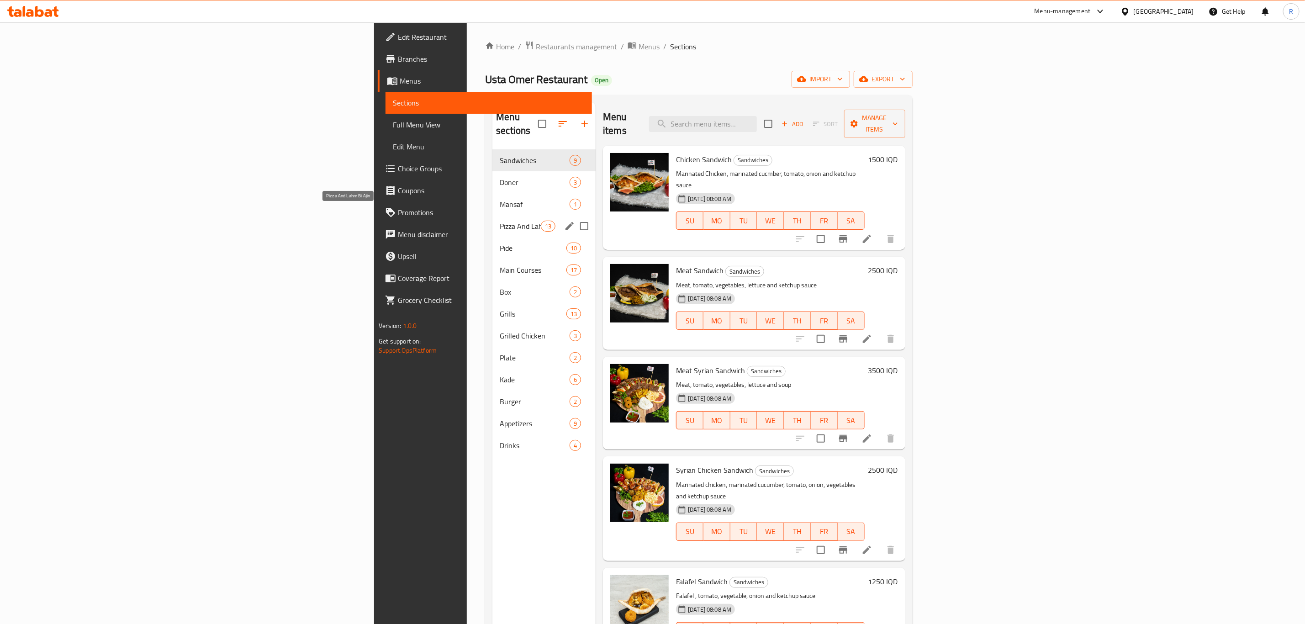 The width and height of the screenshot is (1305, 624). I want to click on span: Drinks, so click(534, 445).